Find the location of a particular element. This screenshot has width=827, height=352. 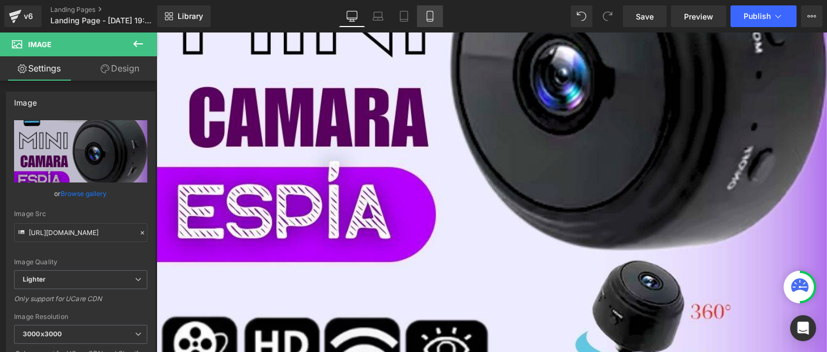

span: Save is located at coordinates (645, 16).